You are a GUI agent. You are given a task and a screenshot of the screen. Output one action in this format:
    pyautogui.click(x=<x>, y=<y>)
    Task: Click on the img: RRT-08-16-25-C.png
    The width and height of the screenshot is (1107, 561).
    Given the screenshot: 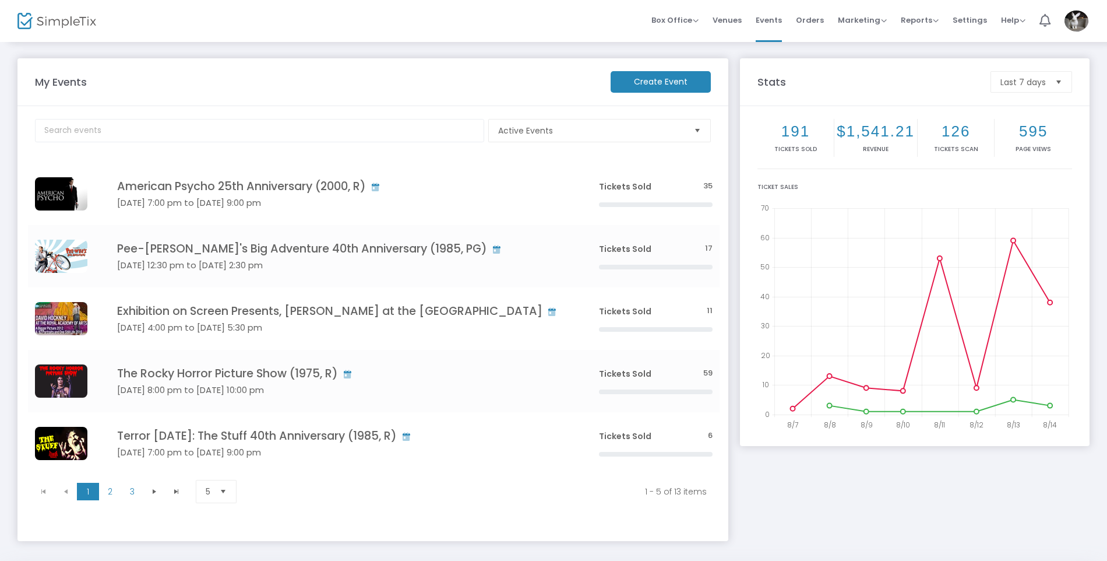 What is the action you would take?
    pyautogui.click(x=61, y=381)
    